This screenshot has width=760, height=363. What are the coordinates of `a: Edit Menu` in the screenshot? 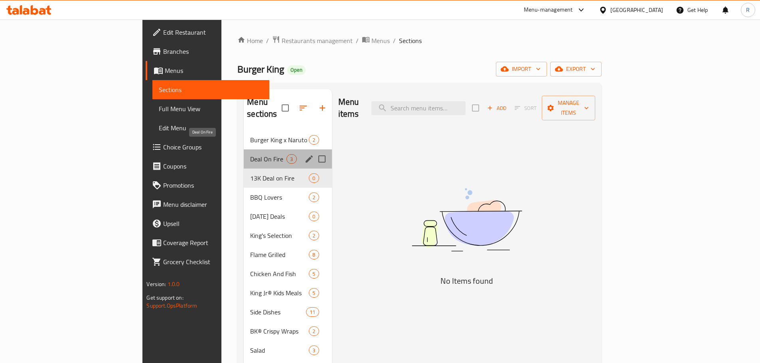 It's located at (211, 128).